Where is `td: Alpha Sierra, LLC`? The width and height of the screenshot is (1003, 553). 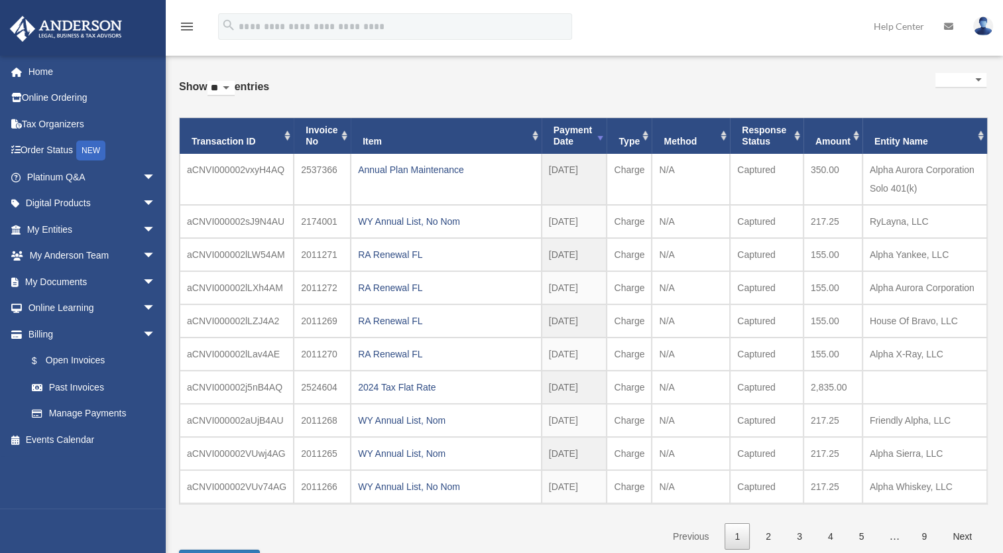
td: Alpha Sierra, LLC is located at coordinates (925, 453).